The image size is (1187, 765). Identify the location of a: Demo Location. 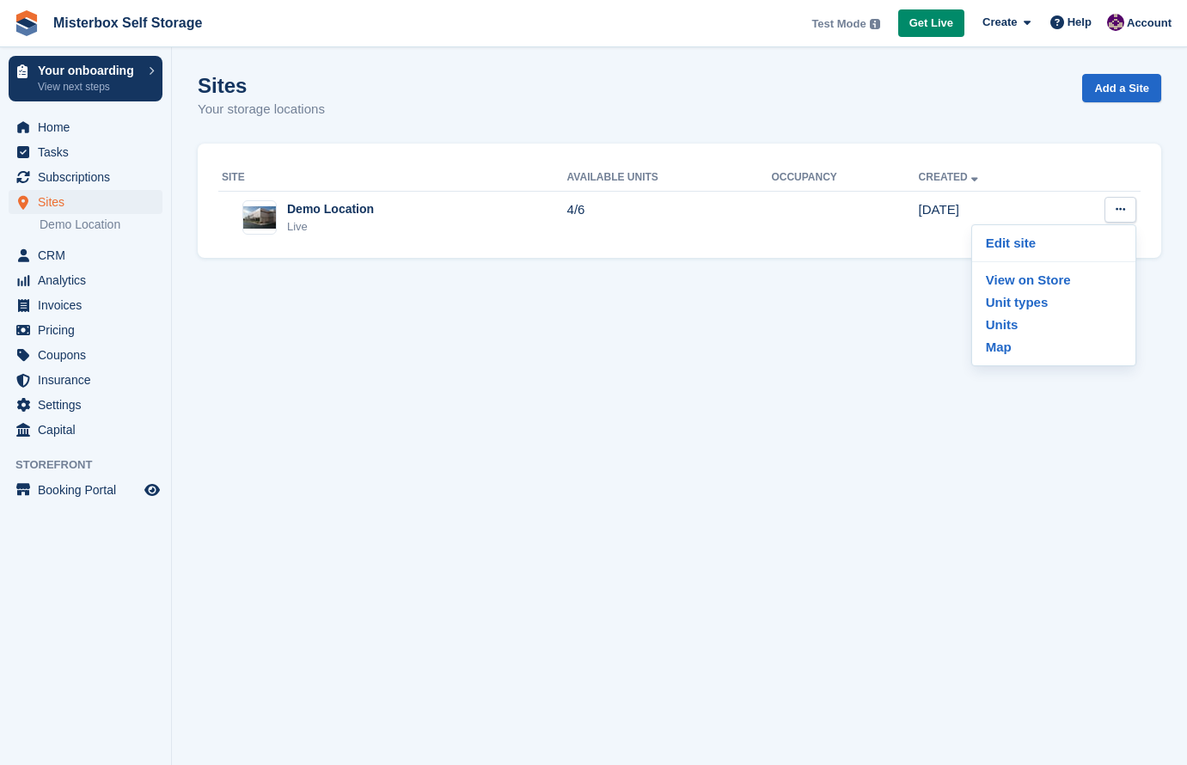
(101, 224).